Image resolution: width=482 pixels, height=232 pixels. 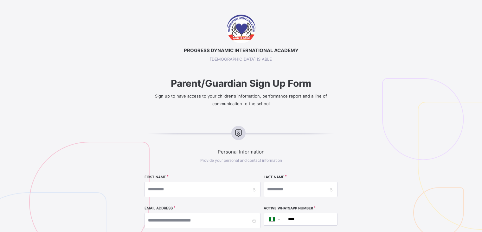 What do you see at coordinates (241, 100) in the screenshot?
I see `span: Sign up to have access to your children’s information, performance report and a line of communica...` at bounding box center [241, 100].